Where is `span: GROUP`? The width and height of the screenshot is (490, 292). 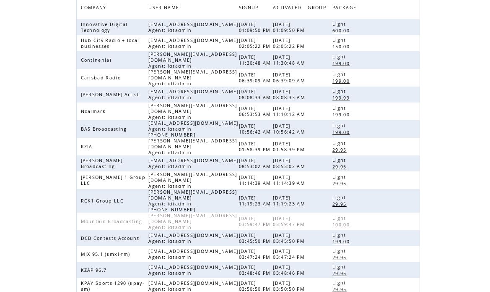
span: GROUP is located at coordinates (318, 8).